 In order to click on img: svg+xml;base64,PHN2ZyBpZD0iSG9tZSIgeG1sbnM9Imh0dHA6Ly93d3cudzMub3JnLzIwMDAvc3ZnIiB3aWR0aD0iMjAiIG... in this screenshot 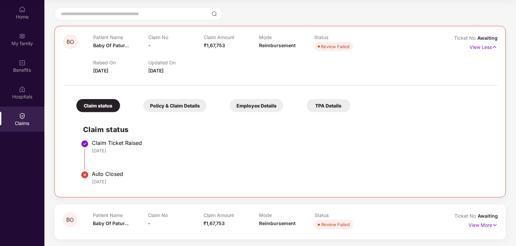, I will do `click(22, 9)`.